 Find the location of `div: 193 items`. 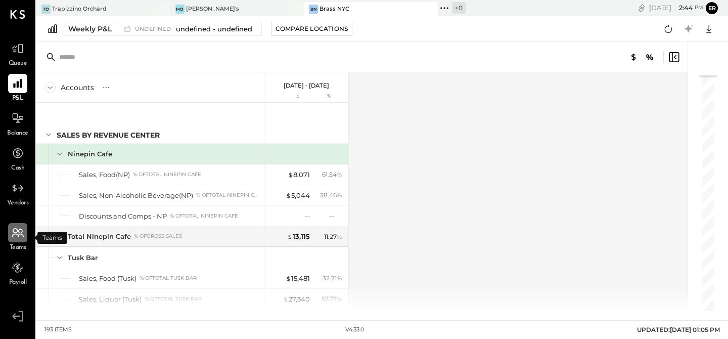

div: 193 items is located at coordinates (58, 330).